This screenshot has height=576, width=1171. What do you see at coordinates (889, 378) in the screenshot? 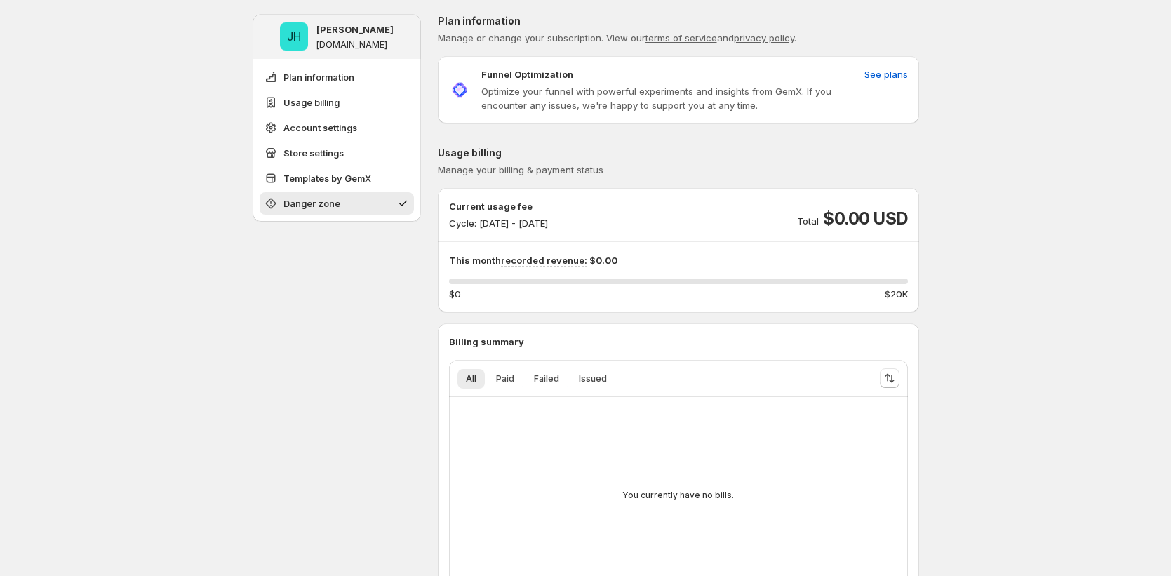
I see `button: Sort the results` at bounding box center [889, 378].